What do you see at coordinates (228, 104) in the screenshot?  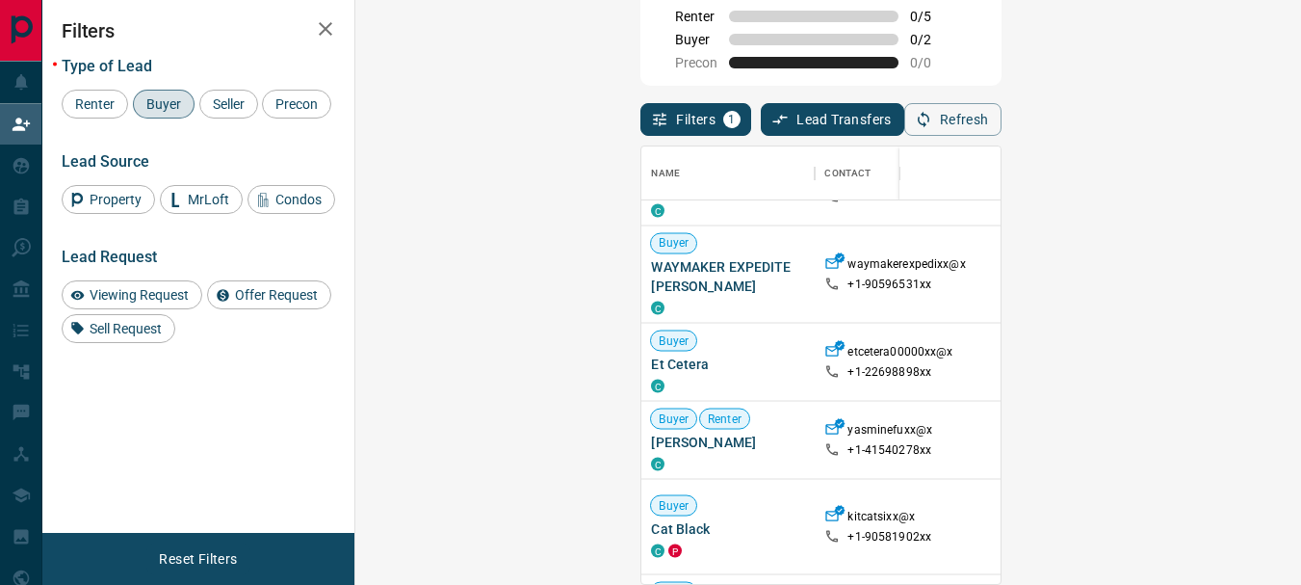 I see `div: Seller` at bounding box center [228, 104].